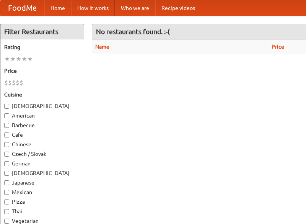 This screenshot has width=306, height=224. What do you see at coordinates (102, 47) in the screenshot?
I see `a: Name` at bounding box center [102, 47].